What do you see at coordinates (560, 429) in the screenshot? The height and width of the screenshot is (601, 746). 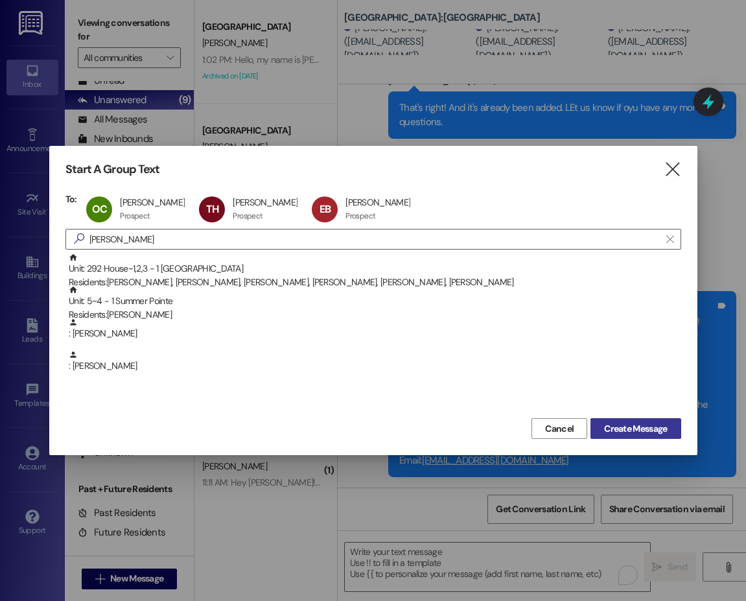 I see `span: Cancel` at bounding box center [560, 429].